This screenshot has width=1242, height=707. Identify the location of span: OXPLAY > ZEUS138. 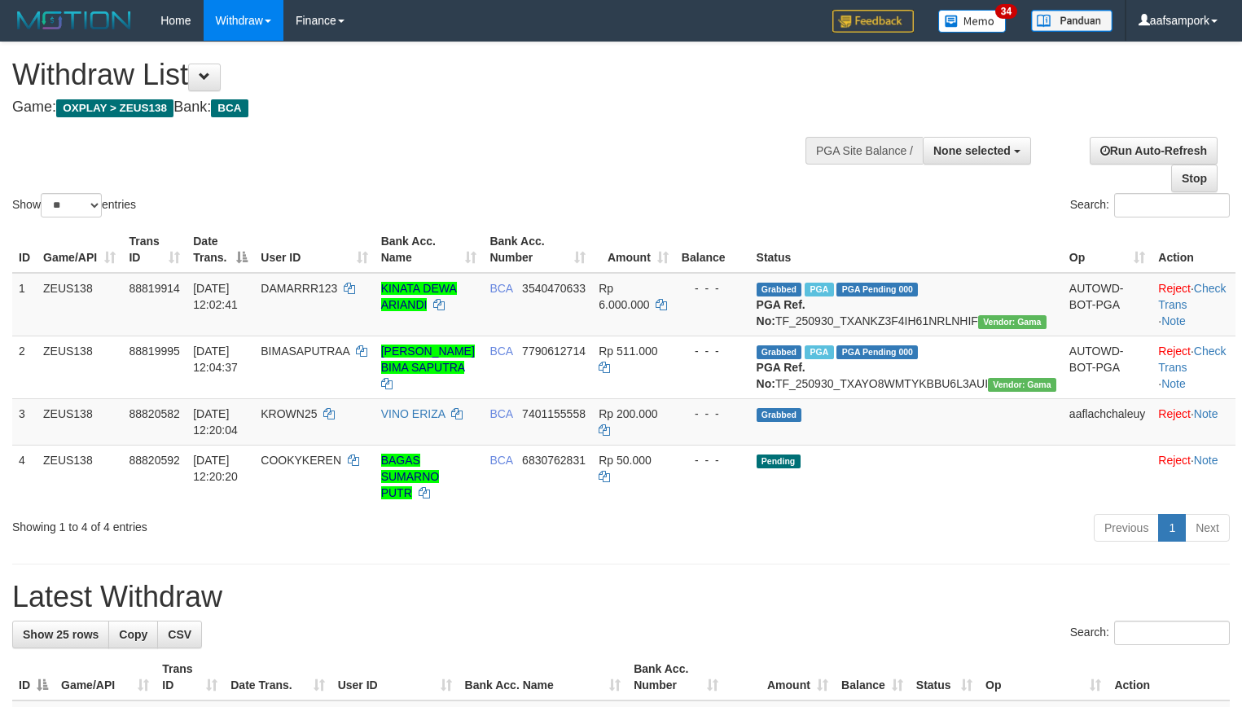
(115, 108).